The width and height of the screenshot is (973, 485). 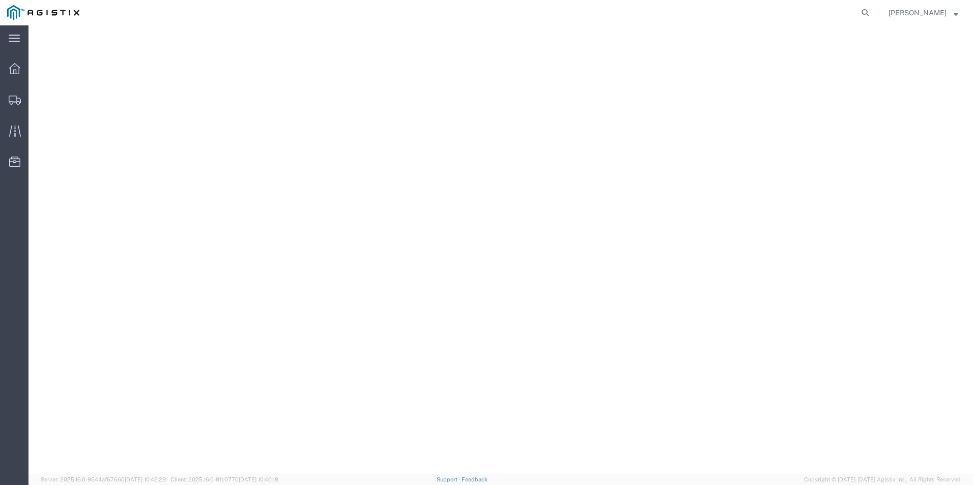 What do you see at coordinates (917, 13) in the screenshot?
I see `span: Corey Keys` at bounding box center [917, 13].